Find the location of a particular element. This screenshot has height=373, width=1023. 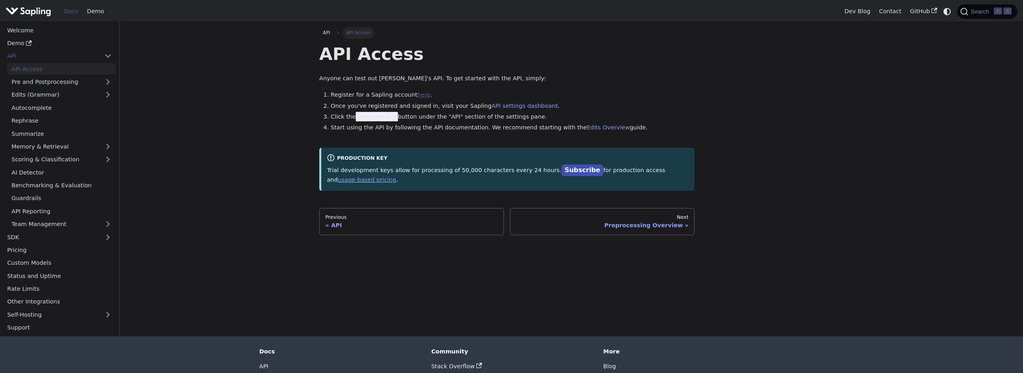

a: Self-Hosting is located at coordinates (59, 315).